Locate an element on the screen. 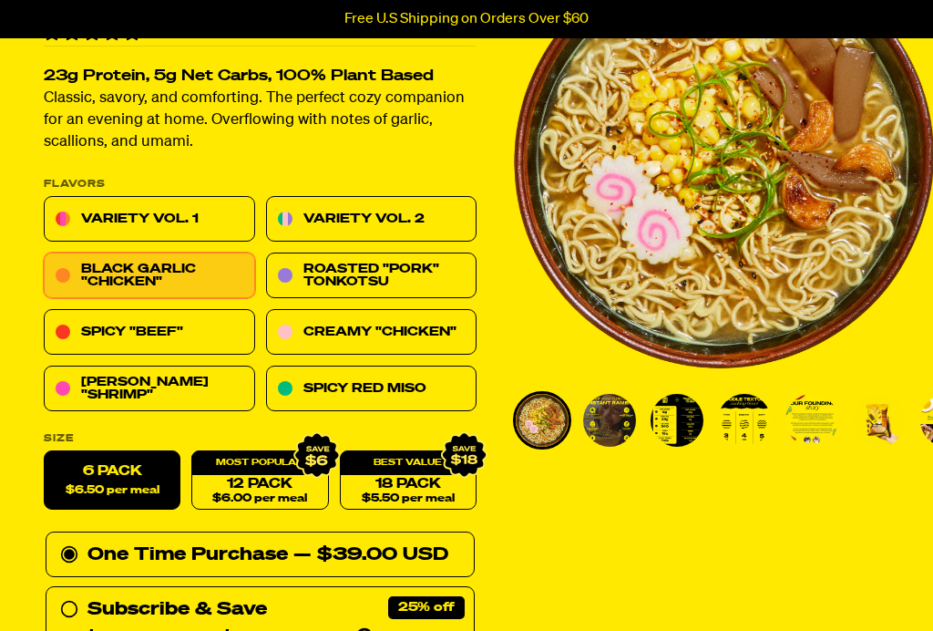 The height and width of the screenshot is (631, 933). div: Subscribe & Save is located at coordinates (177, 610).